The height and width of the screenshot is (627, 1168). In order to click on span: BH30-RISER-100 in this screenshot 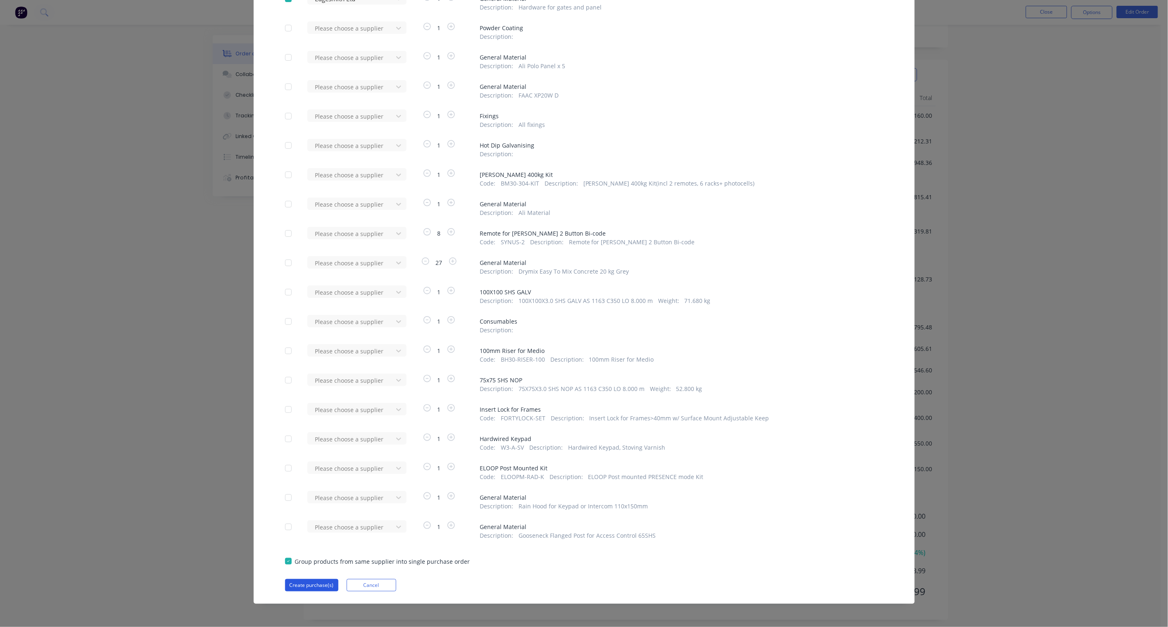, I will do `click(523, 359)`.